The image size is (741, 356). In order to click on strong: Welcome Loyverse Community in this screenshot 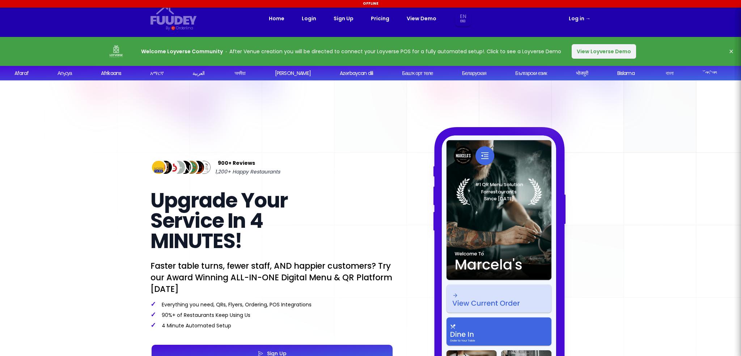, I will do `click(182, 51)`.